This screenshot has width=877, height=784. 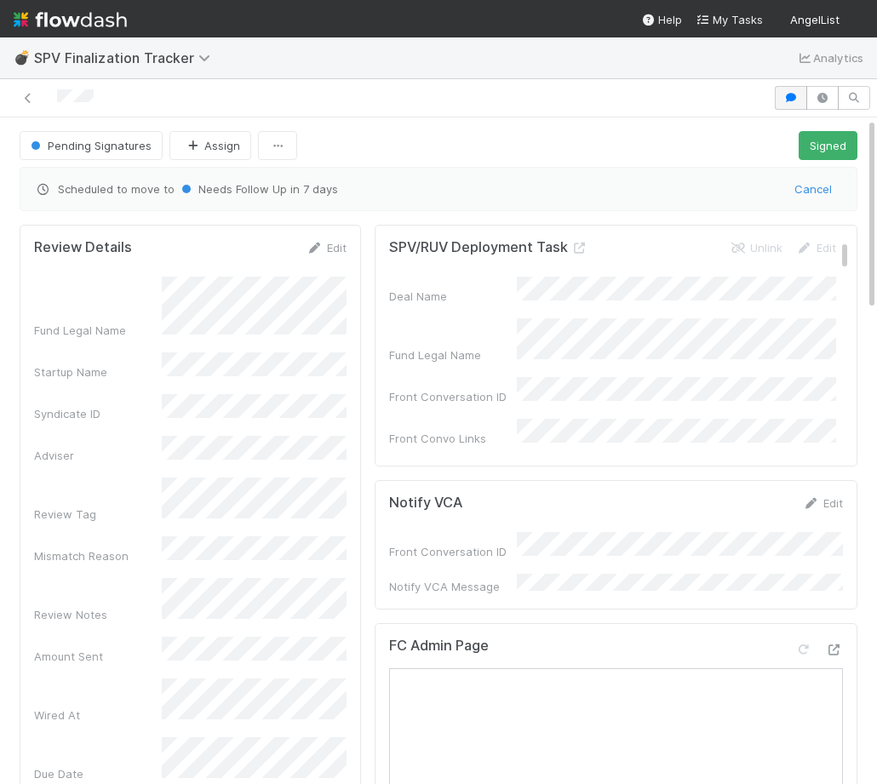 What do you see at coordinates (661, 20) in the screenshot?
I see `div: Help` at bounding box center [661, 20].